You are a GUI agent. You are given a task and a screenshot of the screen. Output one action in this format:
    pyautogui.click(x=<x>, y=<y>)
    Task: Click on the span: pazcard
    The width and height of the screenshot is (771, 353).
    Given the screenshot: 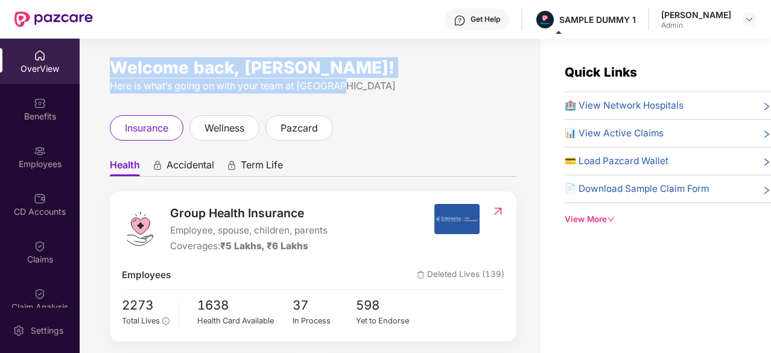 What is the action you would take?
    pyautogui.click(x=299, y=128)
    